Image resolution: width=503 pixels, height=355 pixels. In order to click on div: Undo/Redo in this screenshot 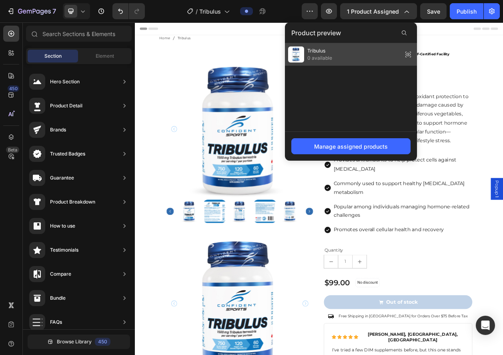, I will do `click(129, 11)`.